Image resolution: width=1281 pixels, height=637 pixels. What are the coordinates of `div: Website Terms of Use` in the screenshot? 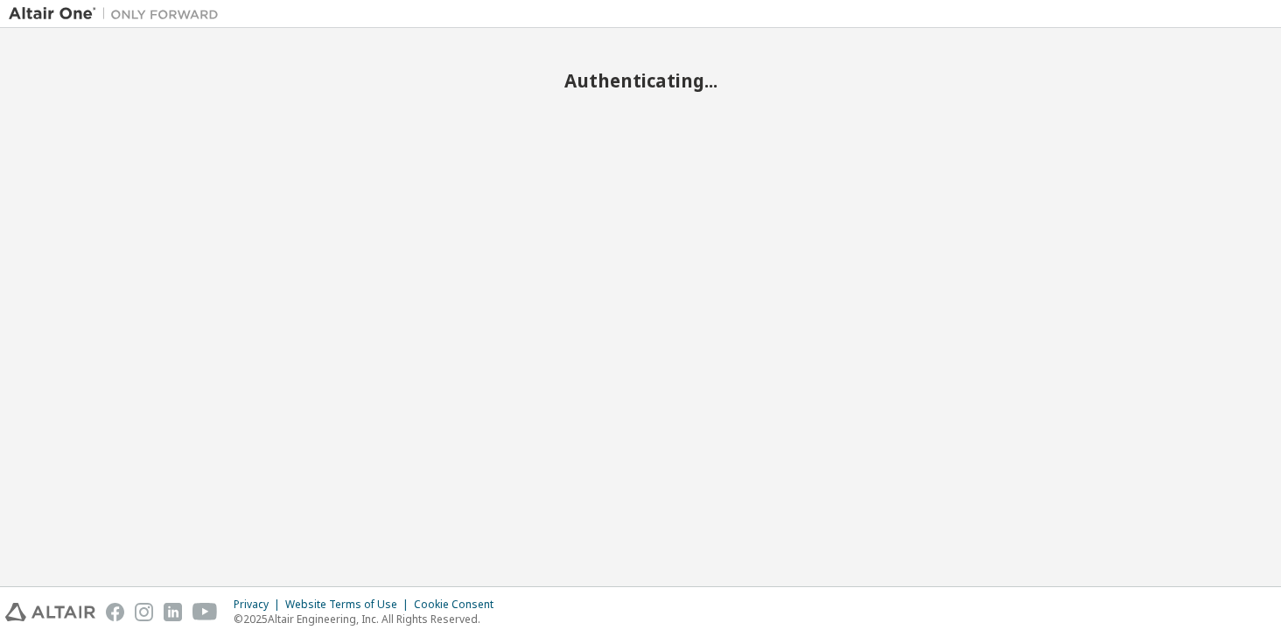 It's located at (349, 604).